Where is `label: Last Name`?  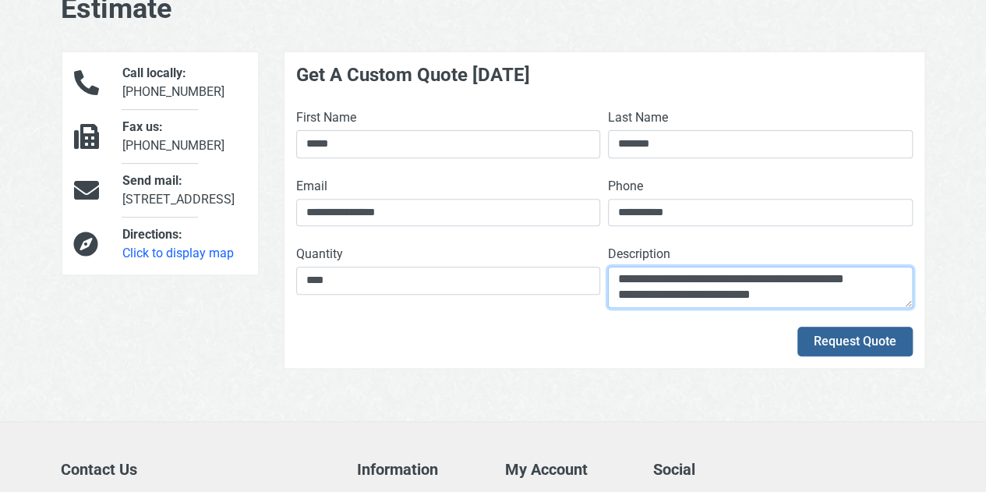 label: Last Name is located at coordinates (638, 118).